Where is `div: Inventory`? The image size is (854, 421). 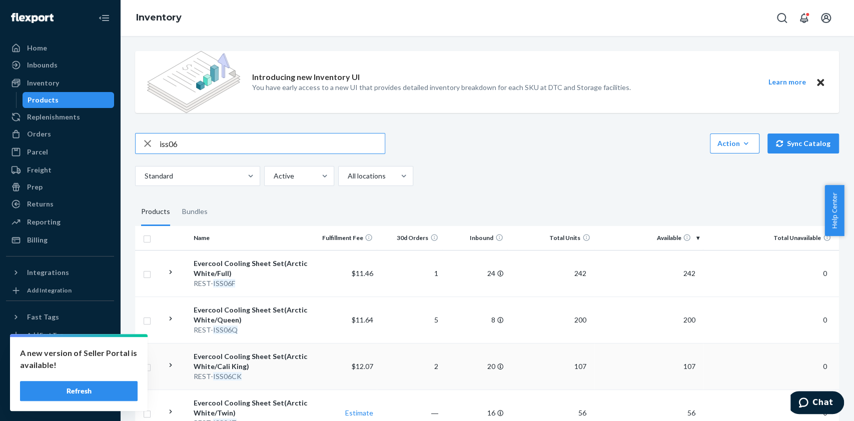
div: Inventory is located at coordinates (43, 83).